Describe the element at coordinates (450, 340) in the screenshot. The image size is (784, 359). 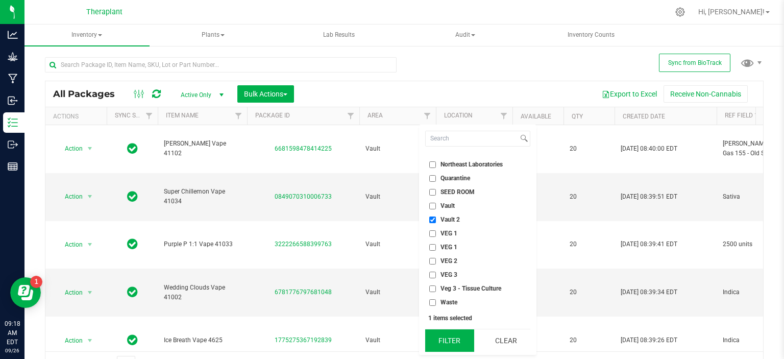
I see `button: Filter` at that location.